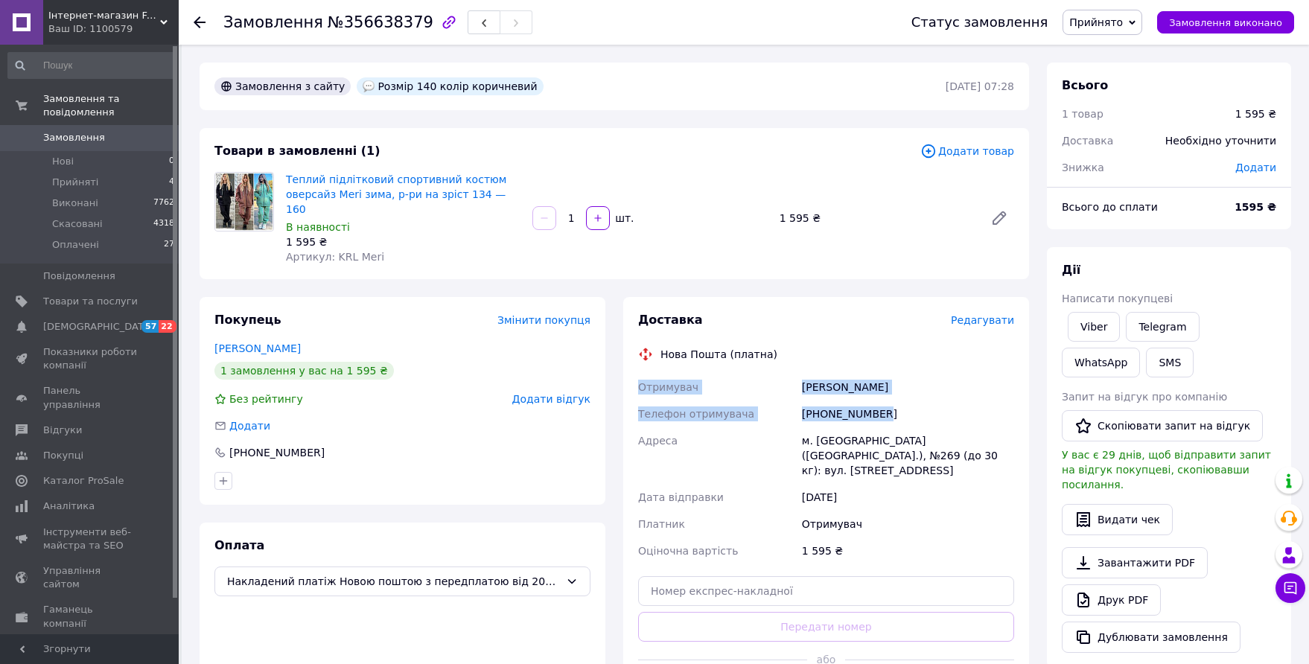 This screenshot has width=1309, height=664. I want to click on input: Номер експрес-накладної, so click(826, 591).